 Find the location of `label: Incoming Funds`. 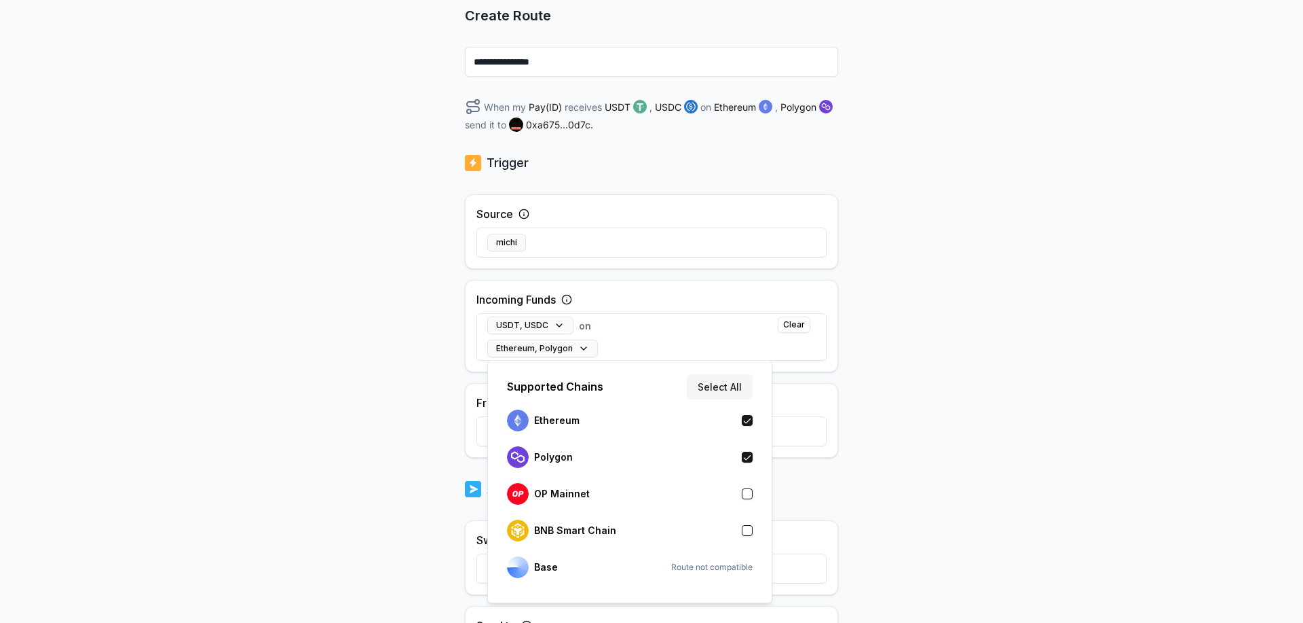

label: Incoming Funds is located at coordinates (516, 299).